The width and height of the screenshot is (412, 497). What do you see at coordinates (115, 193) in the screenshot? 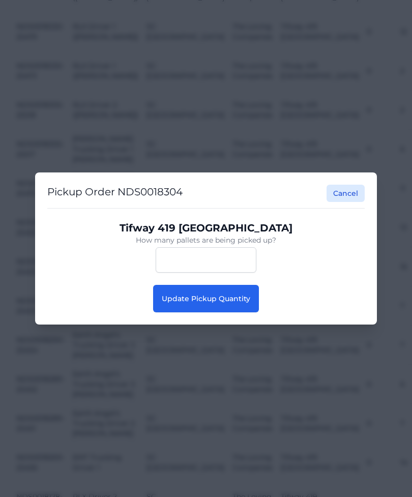
I see `h2: Pickup Order NDS0018304` at bounding box center [115, 193].